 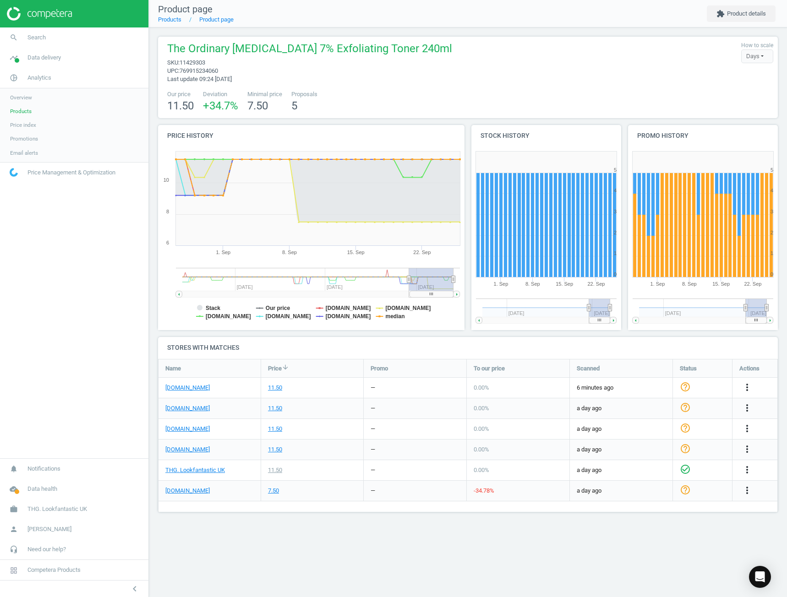 I want to click on span: Minimal price, so click(x=265, y=94).